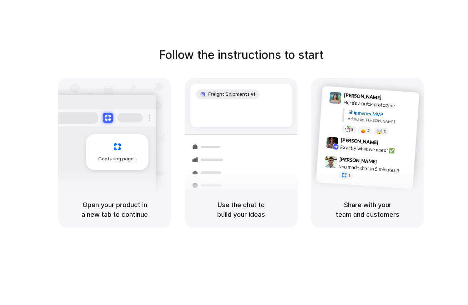 This screenshot has width=468, height=305. Describe the element at coordinates (118, 159) in the screenshot. I see `span: Capturing page` at that location.